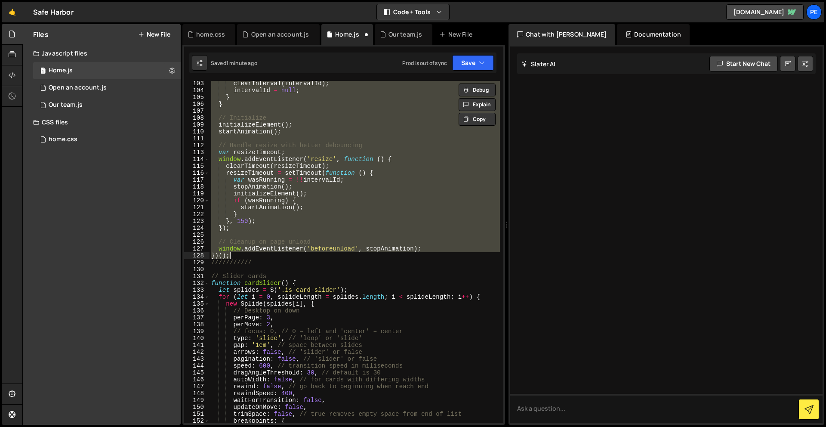 Image resolution: width=826 pixels, height=427 pixels. Describe the element at coordinates (107, 88) in the screenshot. I see `div: 16385/45136.js` at that location.